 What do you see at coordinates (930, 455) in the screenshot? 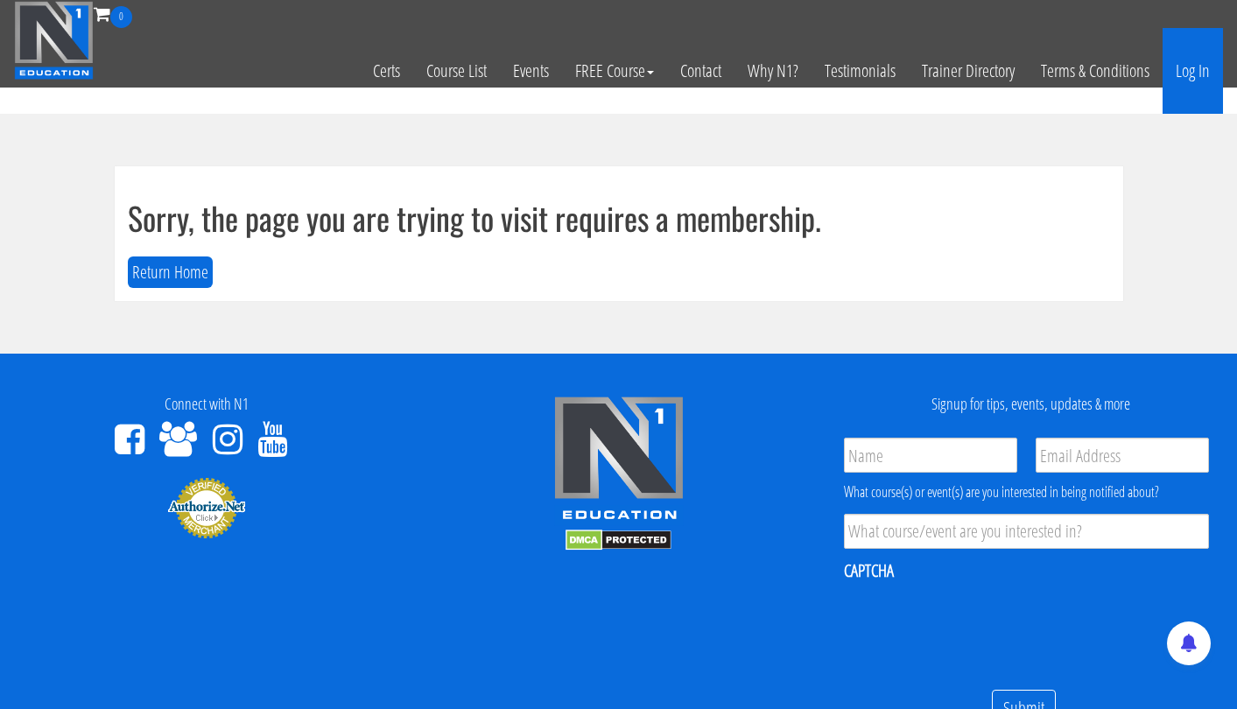
I see `input: Name` at bounding box center [930, 455].